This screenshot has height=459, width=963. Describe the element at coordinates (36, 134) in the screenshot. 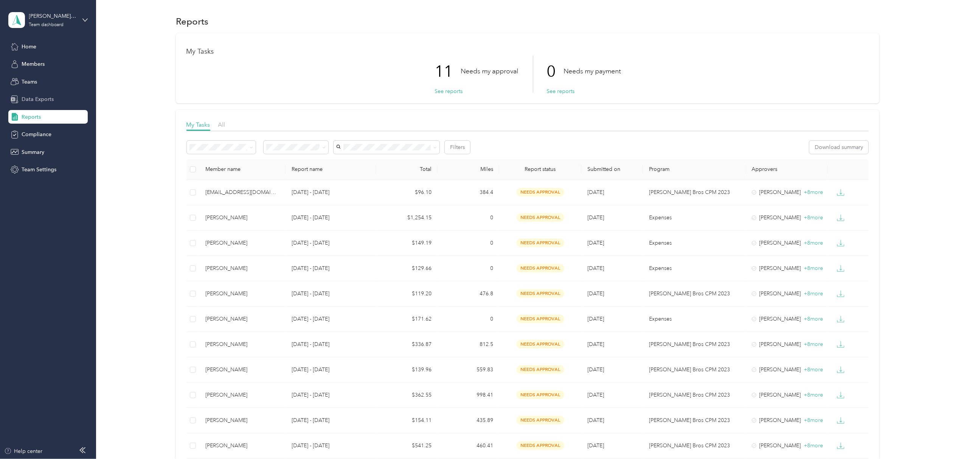

I see `span: Compliance` at that location.